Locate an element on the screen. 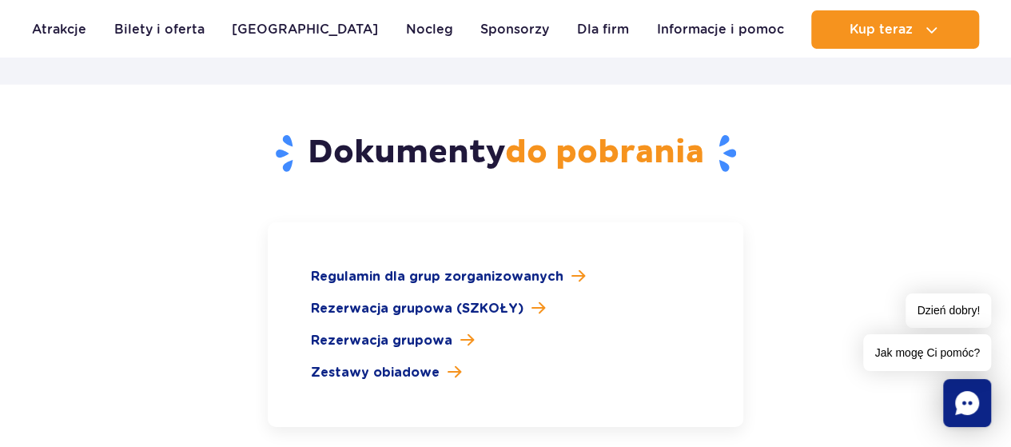 Image resolution: width=1011 pixels, height=447 pixels. span: Kup teraz is located at coordinates (880, 30).